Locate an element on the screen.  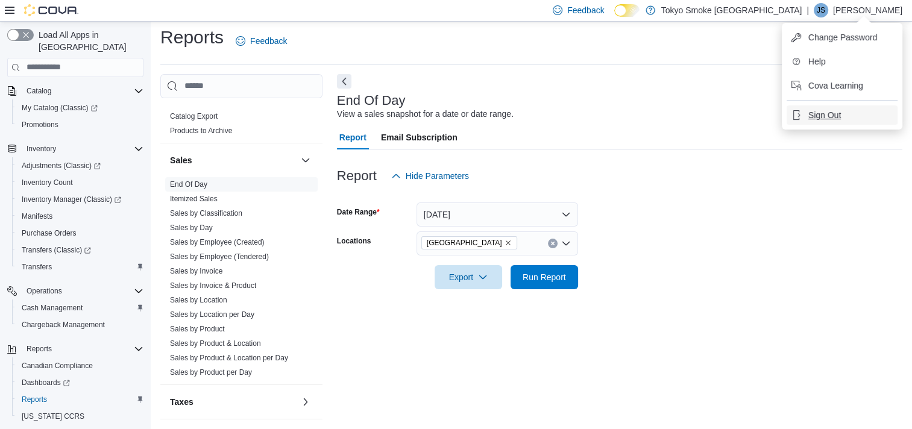
span: Sales by Day is located at coordinates (191, 228).